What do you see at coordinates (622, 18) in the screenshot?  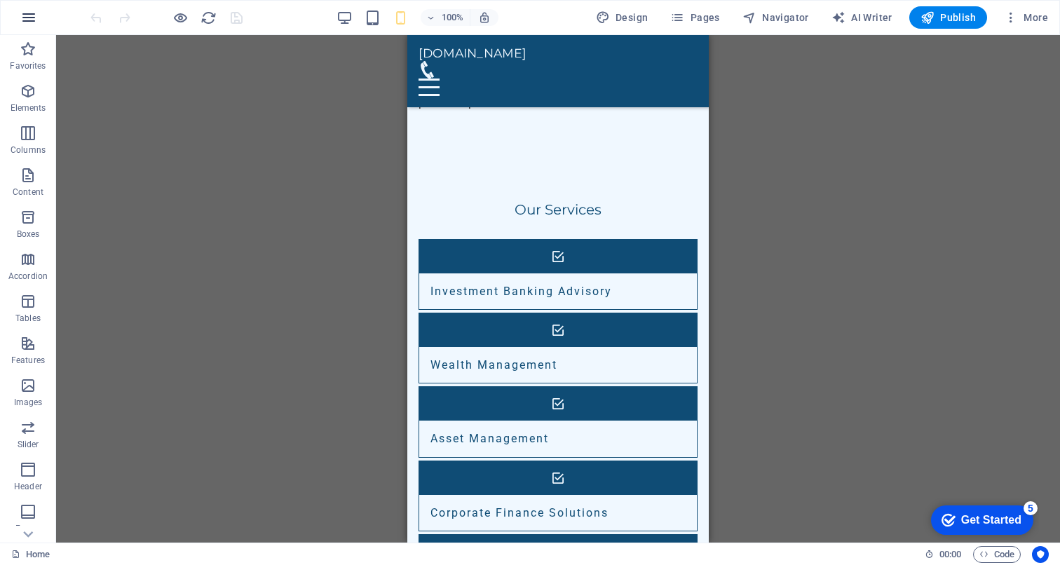 I see `span: Design` at bounding box center [622, 18].